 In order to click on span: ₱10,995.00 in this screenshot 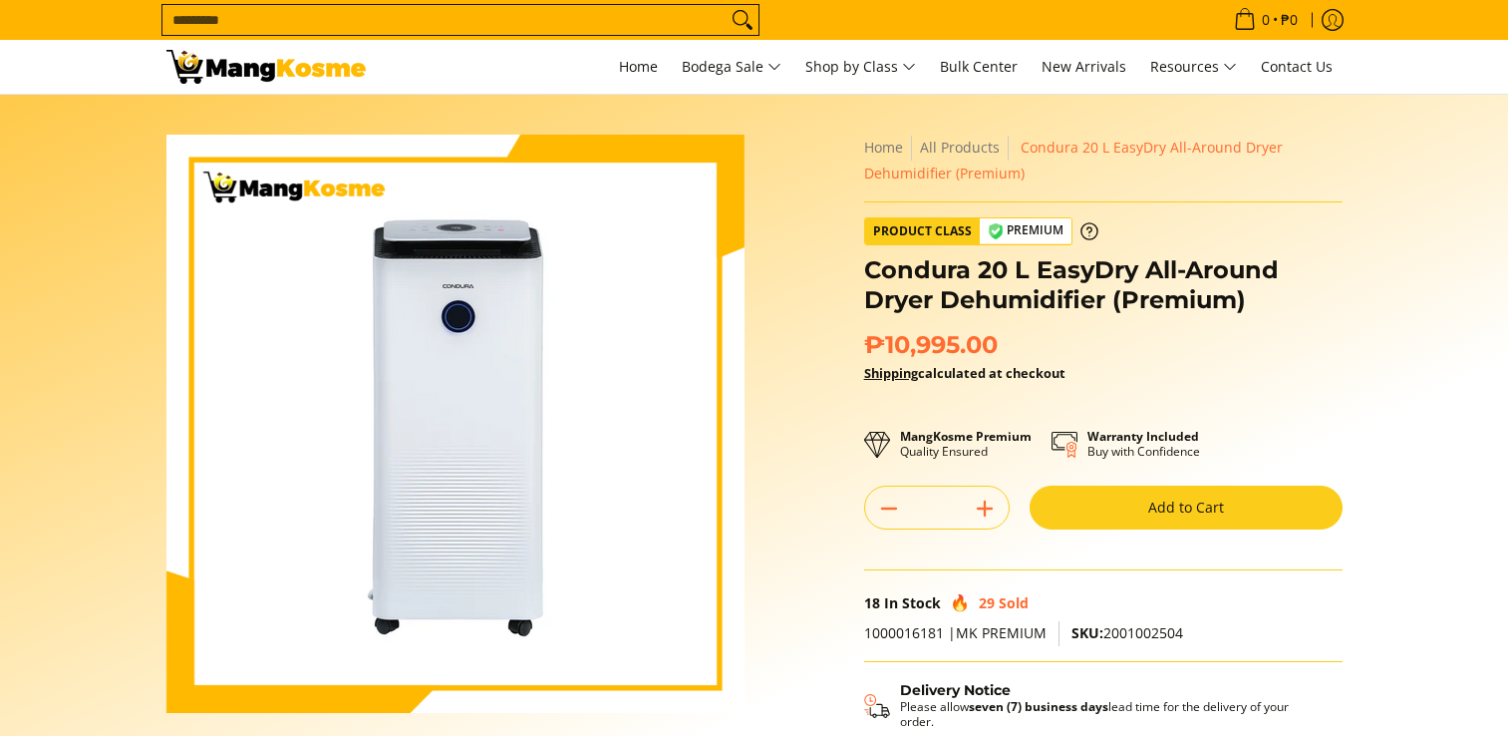, I will do `click(931, 345)`.